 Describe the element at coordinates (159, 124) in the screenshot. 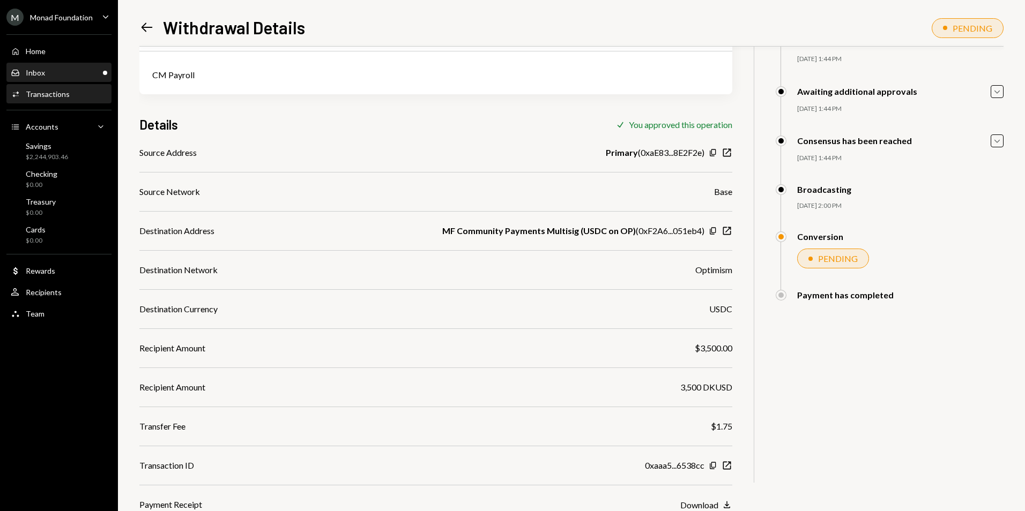

I see `h3: Details` at that location.